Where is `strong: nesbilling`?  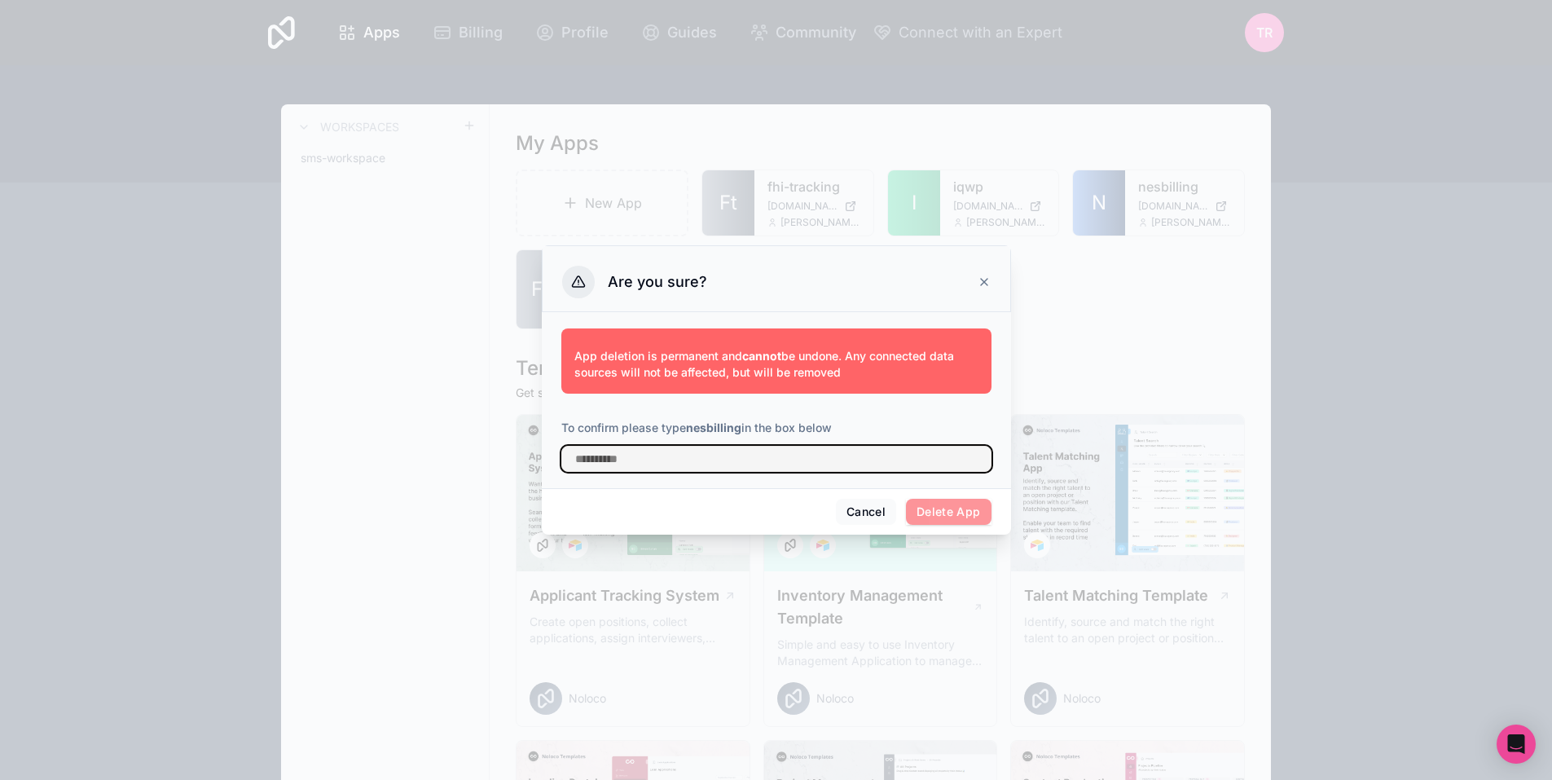 strong: nesbilling is located at coordinates (714, 427).